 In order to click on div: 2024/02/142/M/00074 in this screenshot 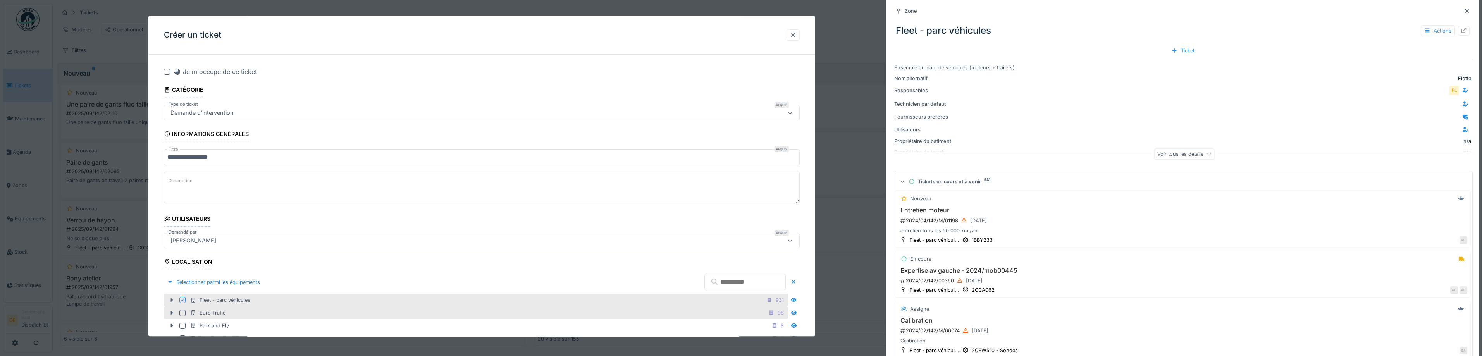, I will do `click(1183, 331)`.